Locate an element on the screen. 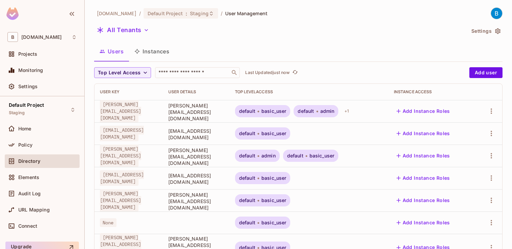  div: + 1 is located at coordinates (346, 111).